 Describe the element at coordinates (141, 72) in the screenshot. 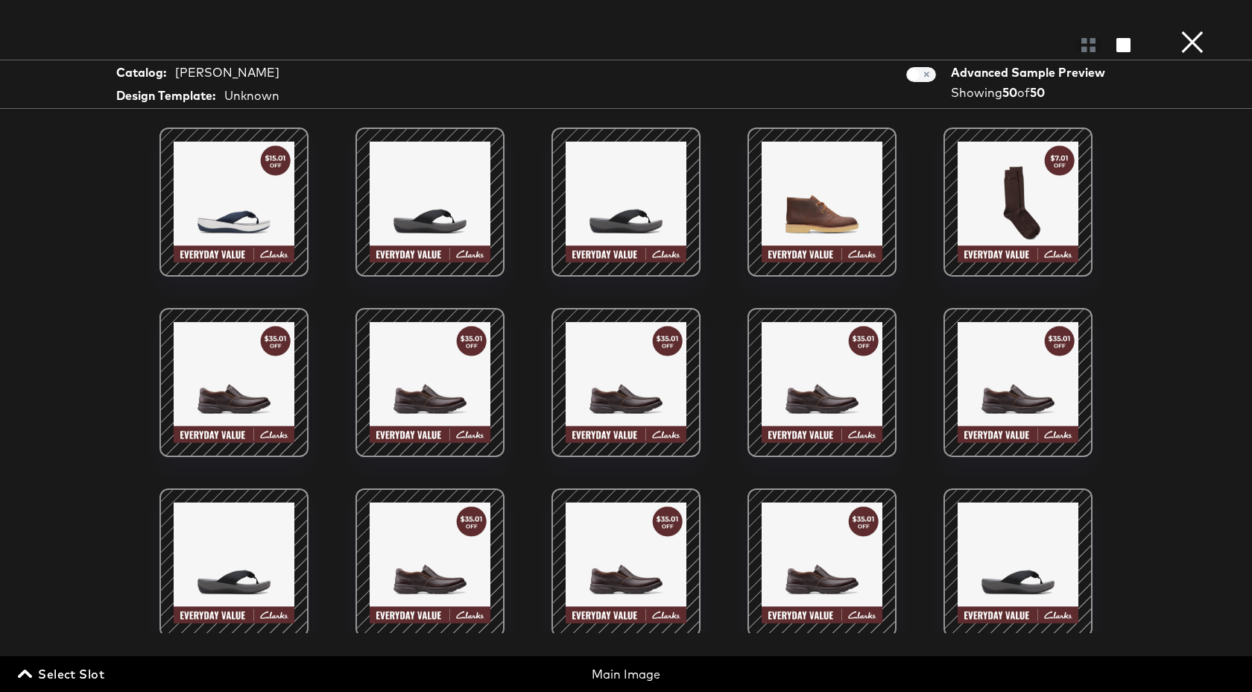

I see `strong: Catalog:` at that location.